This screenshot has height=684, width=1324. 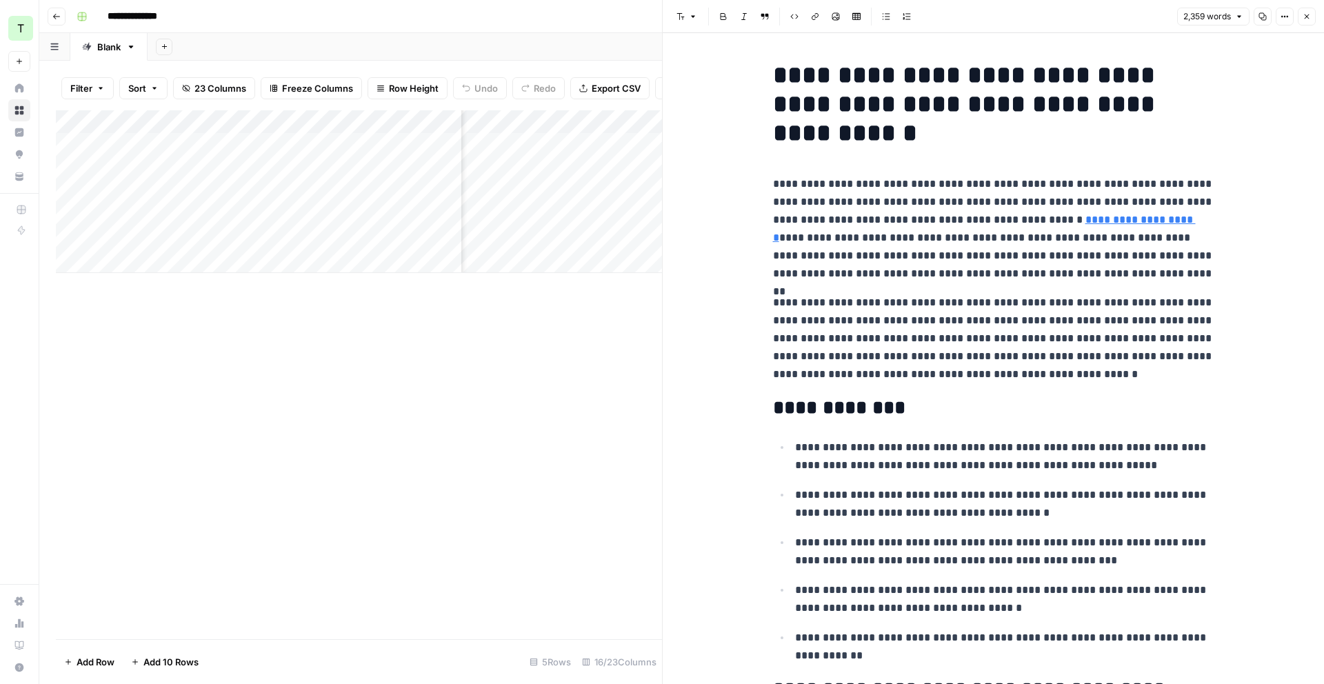 What do you see at coordinates (550, 662) in the screenshot?
I see `div: 5 Rows` at bounding box center [550, 662].